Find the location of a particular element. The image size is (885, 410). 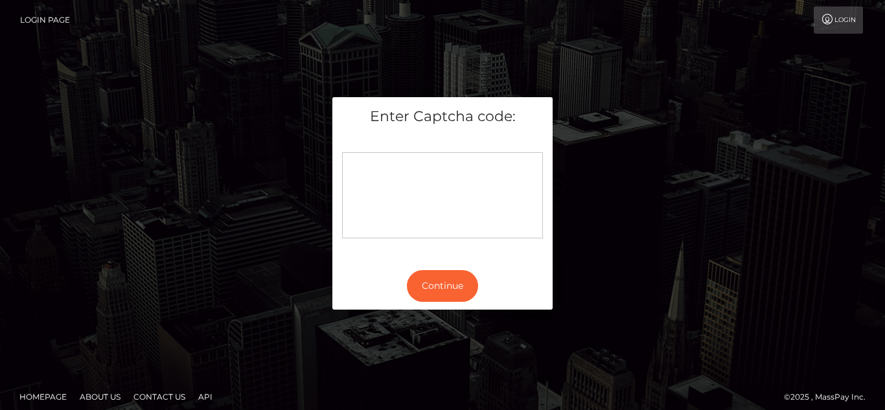

a: Homepage is located at coordinates (43, 396).